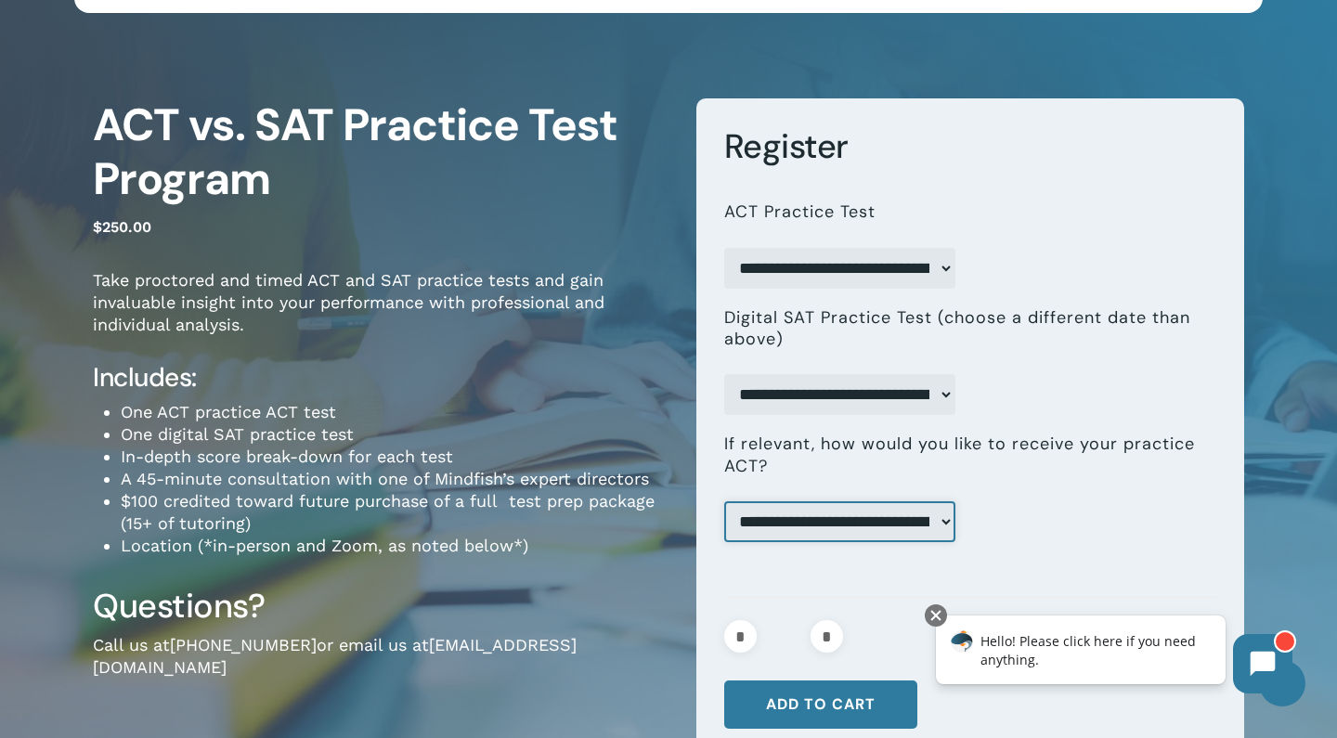 This screenshot has width=1337, height=738. Describe the element at coordinates (784, 636) in the screenshot. I see `input: Product quantity` at that location.